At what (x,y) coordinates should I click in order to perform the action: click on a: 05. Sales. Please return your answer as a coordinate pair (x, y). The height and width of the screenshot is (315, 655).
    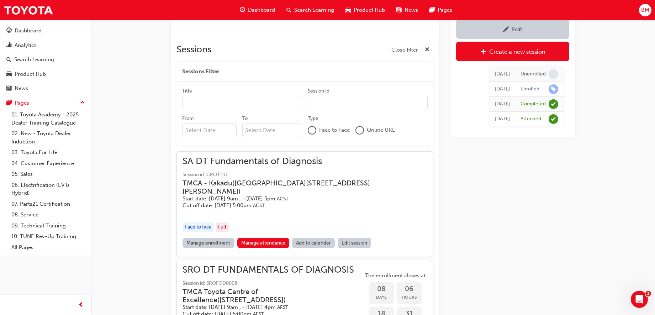
    Looking at the image, I should click on (48, 174).